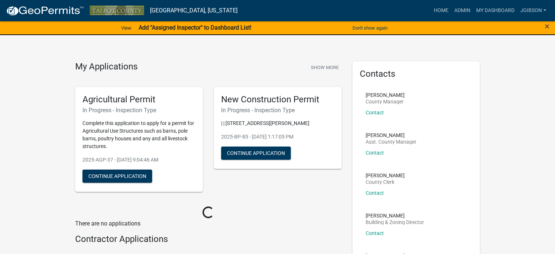 The height and width of the screenshot is (254, 555). Describe the element at coordinates (391, 142) in the screenshot. I see `p: Asst. County Manager` at that location.